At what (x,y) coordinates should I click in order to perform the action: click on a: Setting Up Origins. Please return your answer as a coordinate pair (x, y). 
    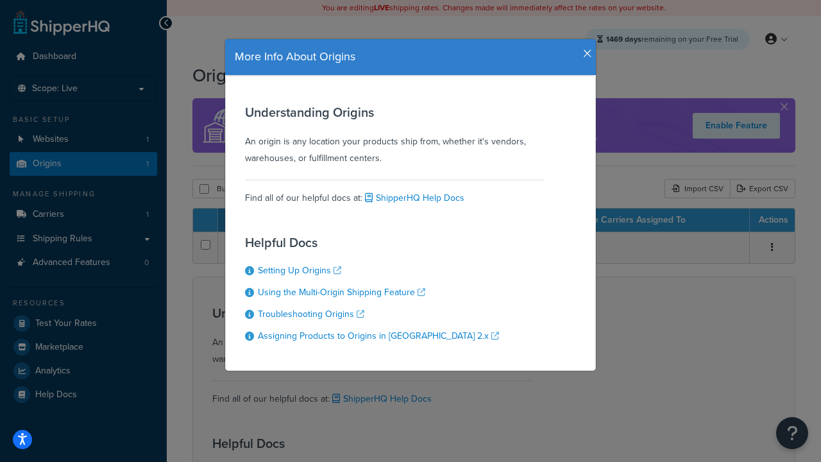
    Looking at the image, I should click on (299, 270).